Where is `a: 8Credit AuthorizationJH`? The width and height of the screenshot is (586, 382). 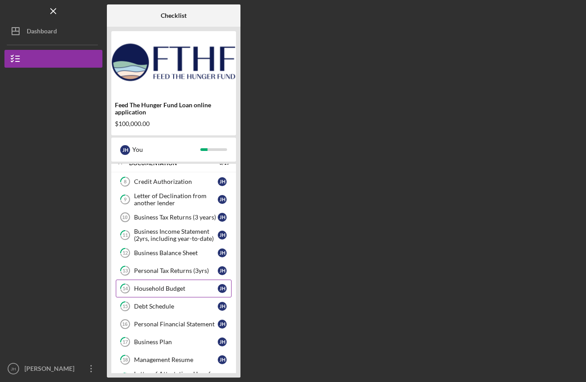
a: 8Credit AuthorizationJH is located at coordinates (174, 182).